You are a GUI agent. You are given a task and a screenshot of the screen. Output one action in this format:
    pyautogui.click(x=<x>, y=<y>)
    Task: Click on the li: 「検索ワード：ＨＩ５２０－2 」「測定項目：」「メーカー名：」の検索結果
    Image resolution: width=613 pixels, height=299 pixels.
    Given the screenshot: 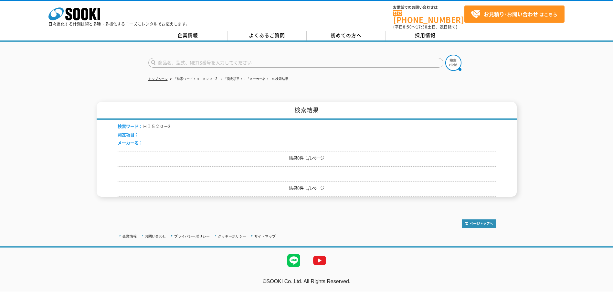 What is the action you would take?
    pyautogui.click(x=228, y=79)
    